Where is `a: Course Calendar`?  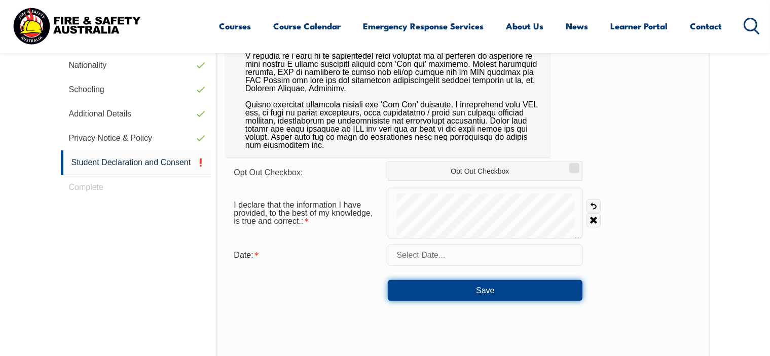
a: Course Calendar is located at coordinates (307, 26).